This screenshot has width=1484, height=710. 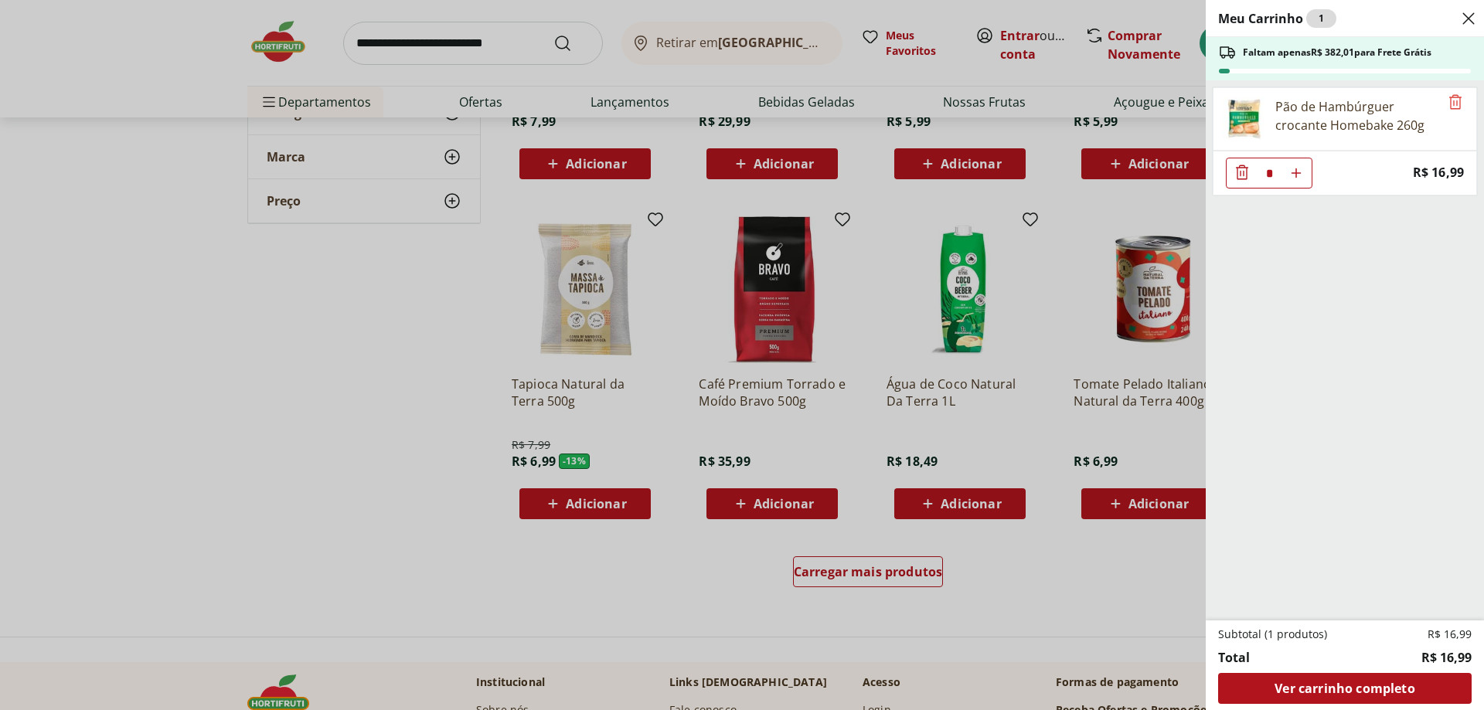 I want to click on div: 1, so click(x=1321, y=19).